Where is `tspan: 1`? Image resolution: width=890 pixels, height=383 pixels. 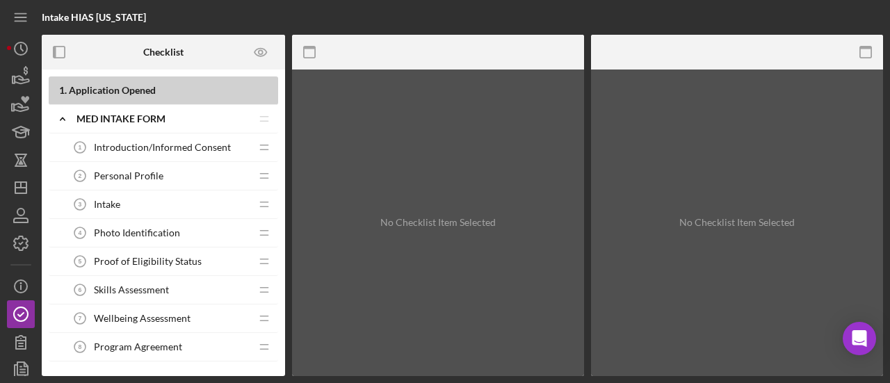
tspan: 1 is located at coordinates (80, 147).